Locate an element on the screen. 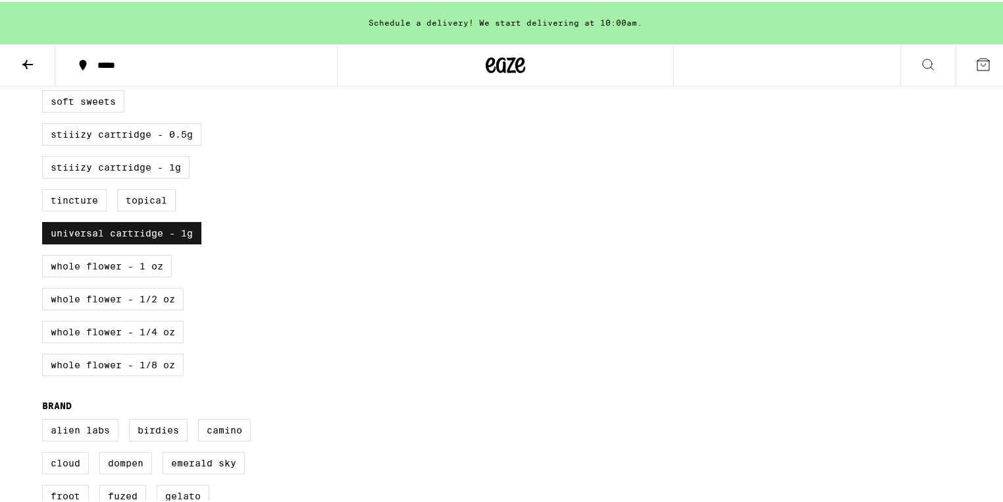 The image size is (1003, 502). label: Birdies is located at coordinates (158, 428).